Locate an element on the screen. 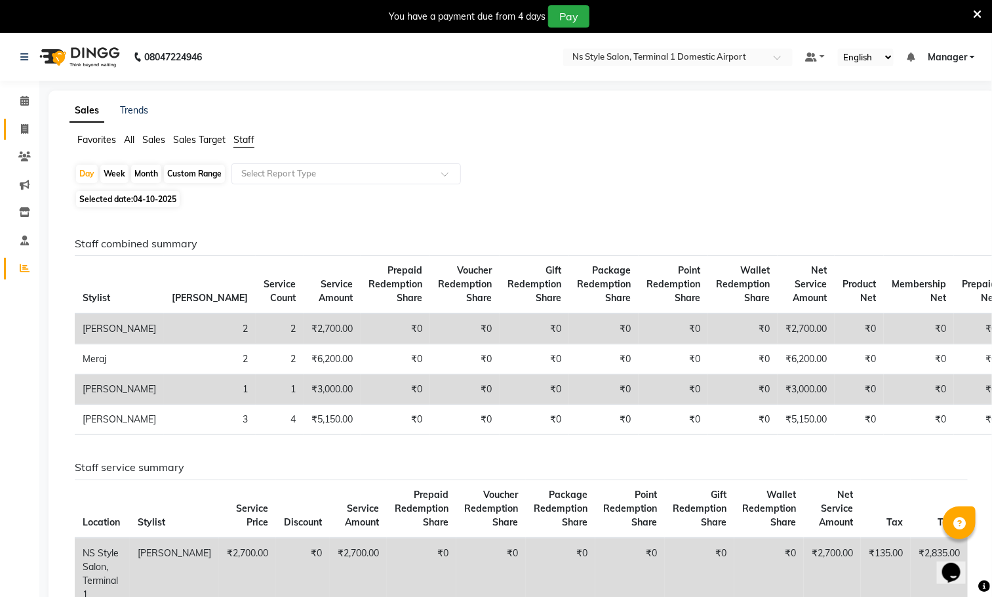 The image size is (992, 597). h6: Staff service summary is located at coordinates (519, 467).